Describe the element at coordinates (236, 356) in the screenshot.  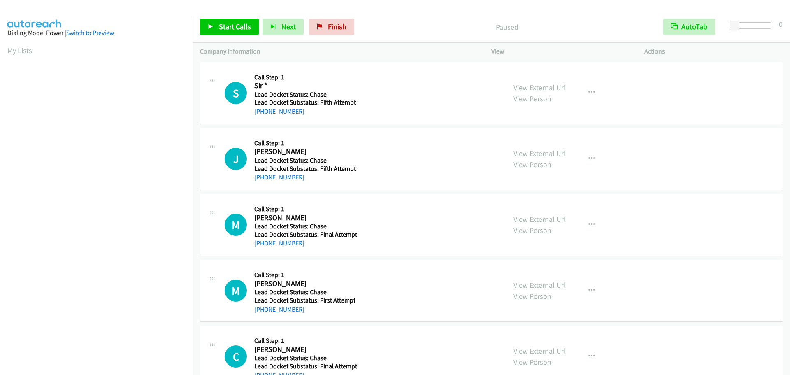
I see `h1: C` at that location.